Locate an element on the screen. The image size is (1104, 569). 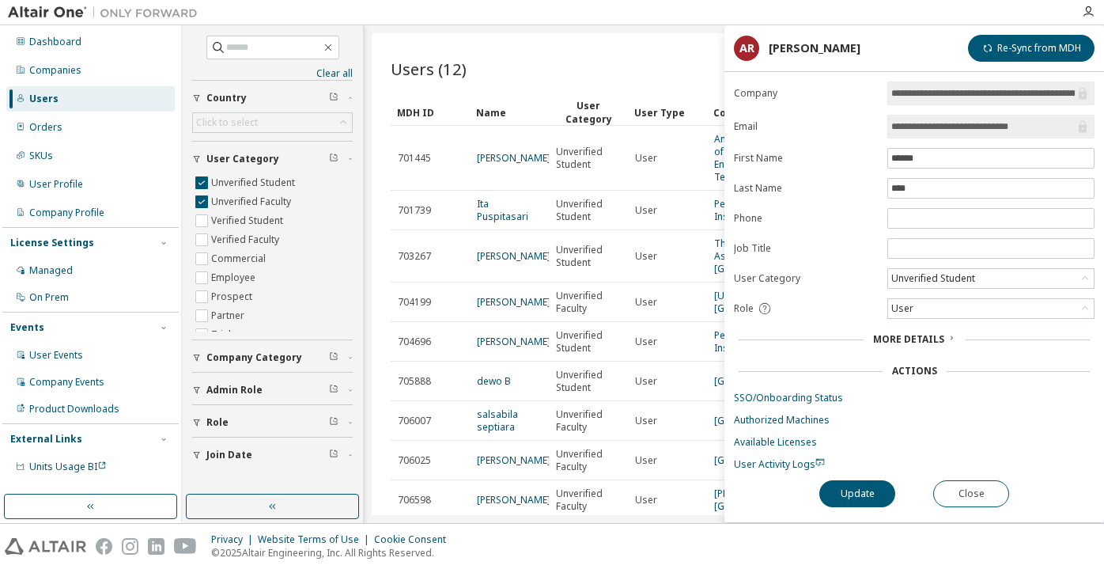
button: Re-Sync from MDH is located at coordinates (1031, 48).